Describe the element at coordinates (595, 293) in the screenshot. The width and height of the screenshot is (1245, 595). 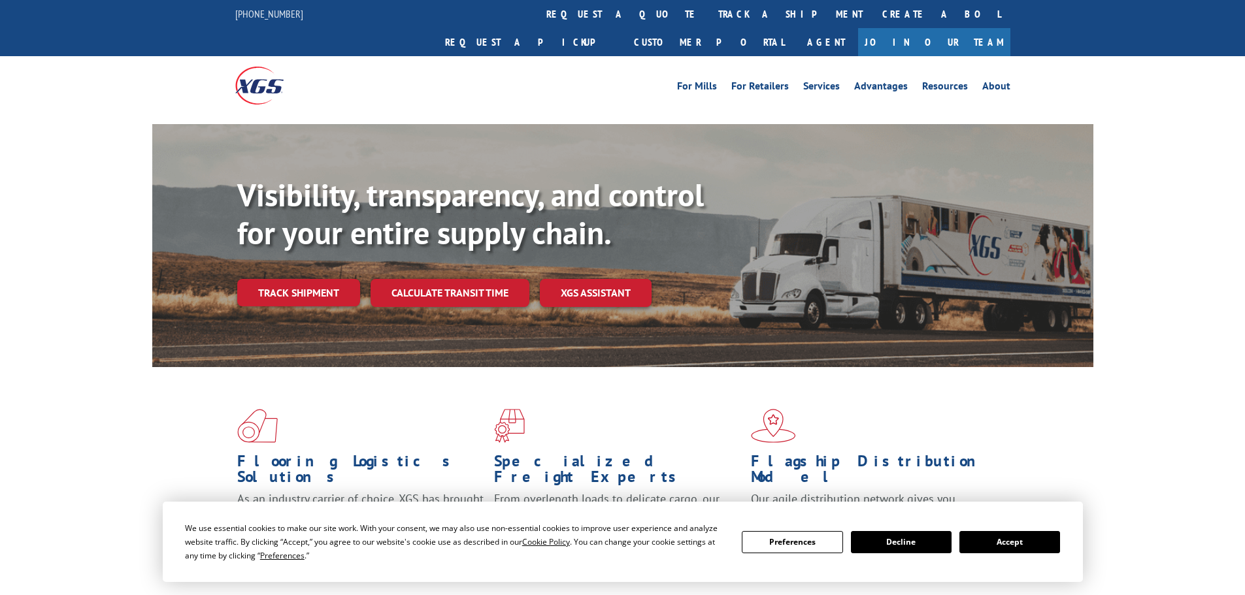
I see `a: XGS ASSISTANT` at that location.